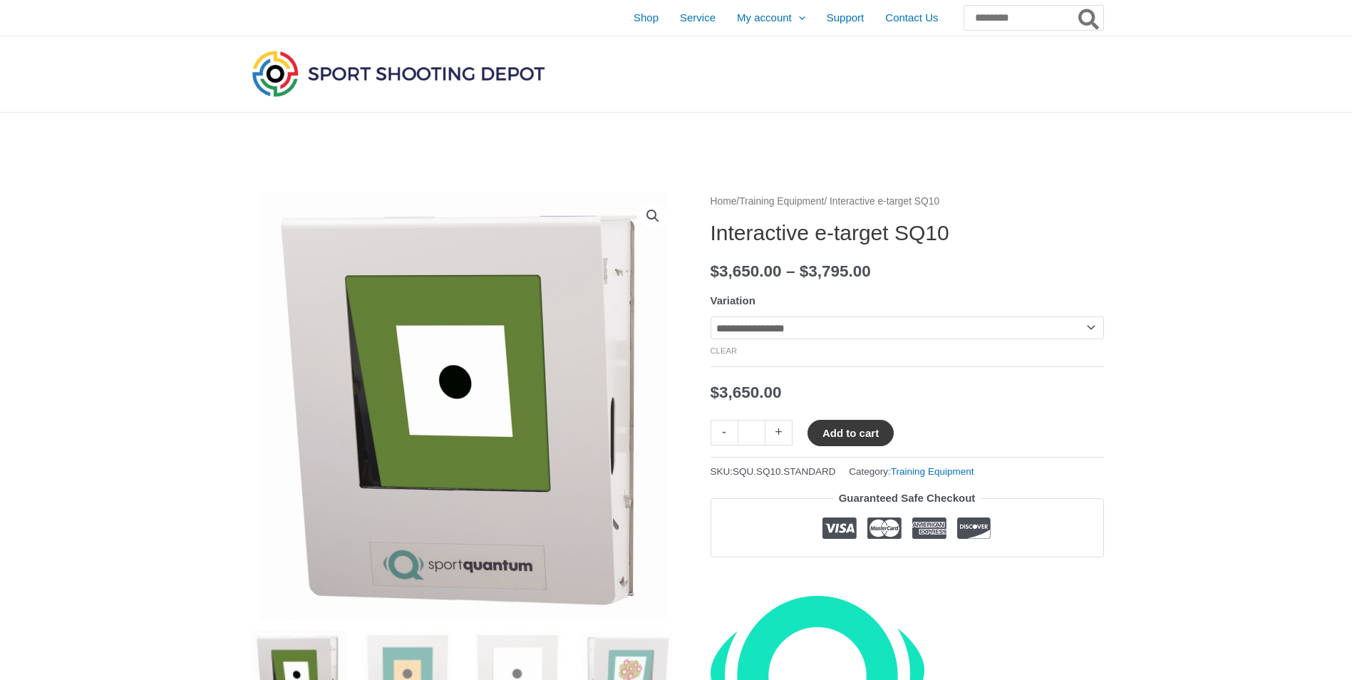 Image resolution: width=1352 pixels, height=680 pixels. I want to click on h1: Interactive e-target SQ10, so click(907, 233).